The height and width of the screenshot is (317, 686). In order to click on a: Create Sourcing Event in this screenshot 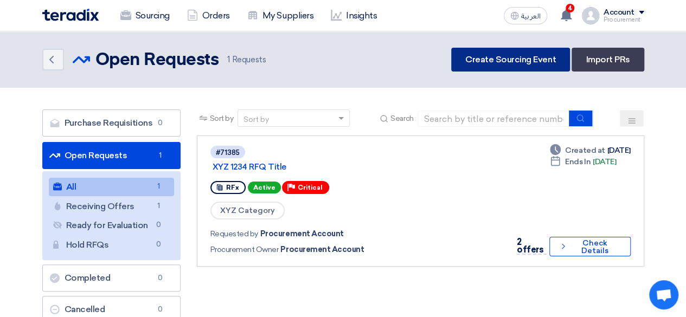, I will do `click(511, 60)`.